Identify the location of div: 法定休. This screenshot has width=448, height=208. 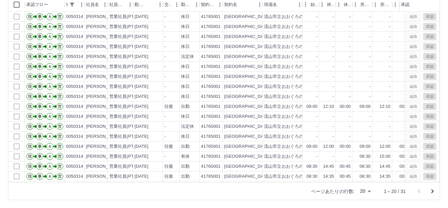
(187, 126).